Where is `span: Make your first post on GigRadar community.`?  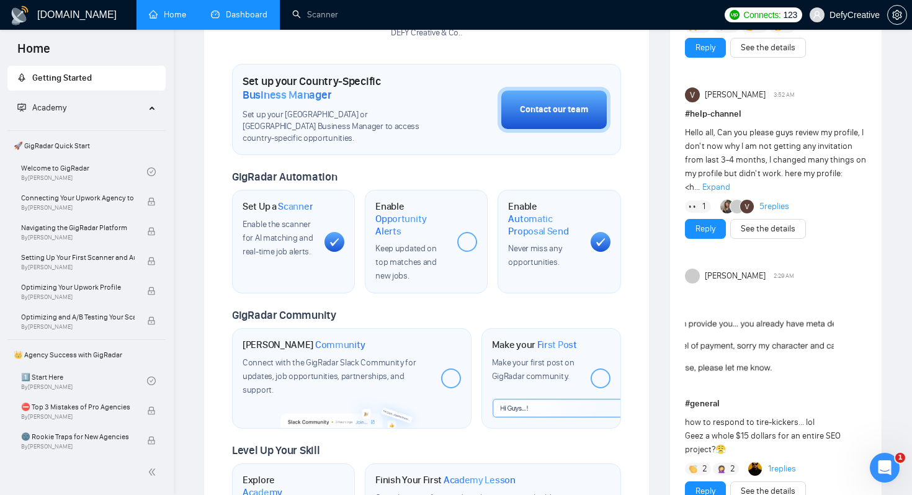
span: Make your first post on GigRadar community. is located at coordinates (533, 369).